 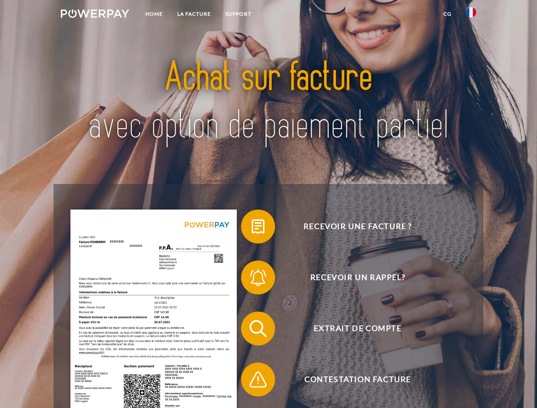 What do you see at coordinates (351, 226) in the screenshot?
I see `a: Recevoir une facture ?` at bounding box center [351, 226].